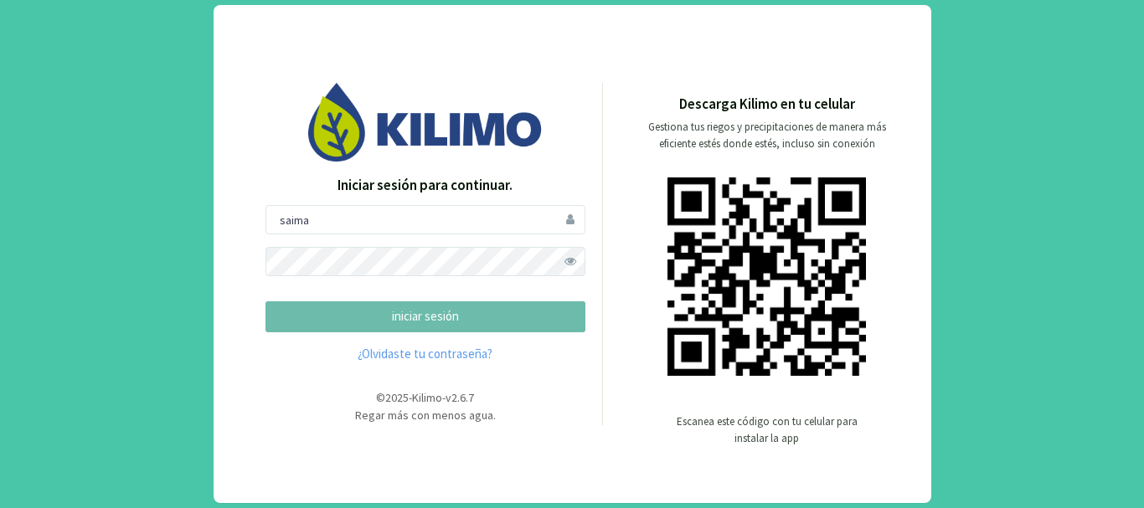 The image size is (1144, 508). What do you see at coordinates (460, 398) in the screenshot?
I see `span: v2.6.7` at bounding box center [460, 398].